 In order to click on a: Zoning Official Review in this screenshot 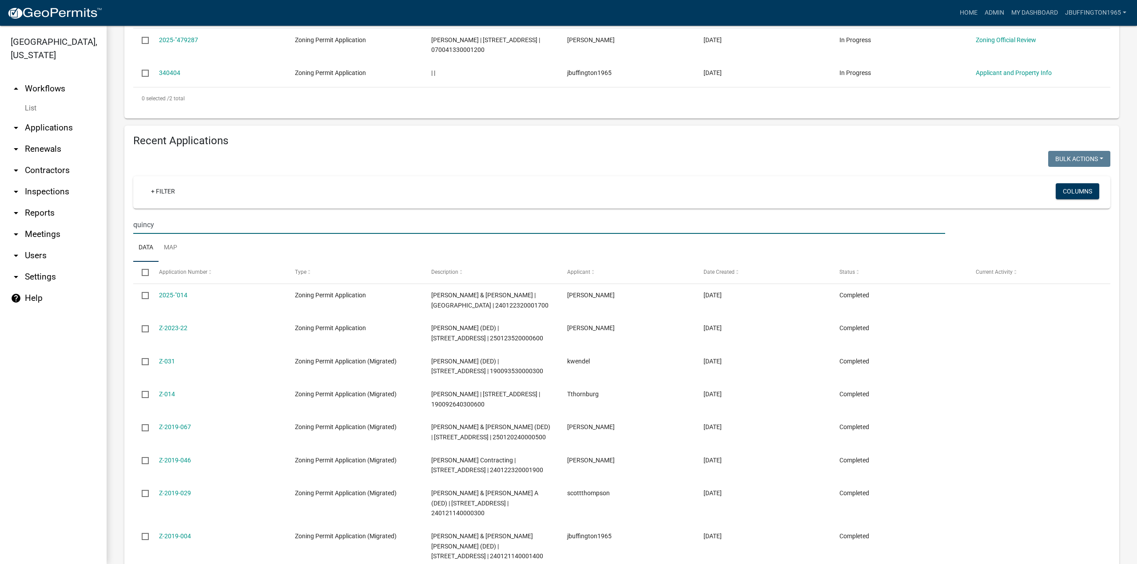, I will do `click(1006, 40)`.